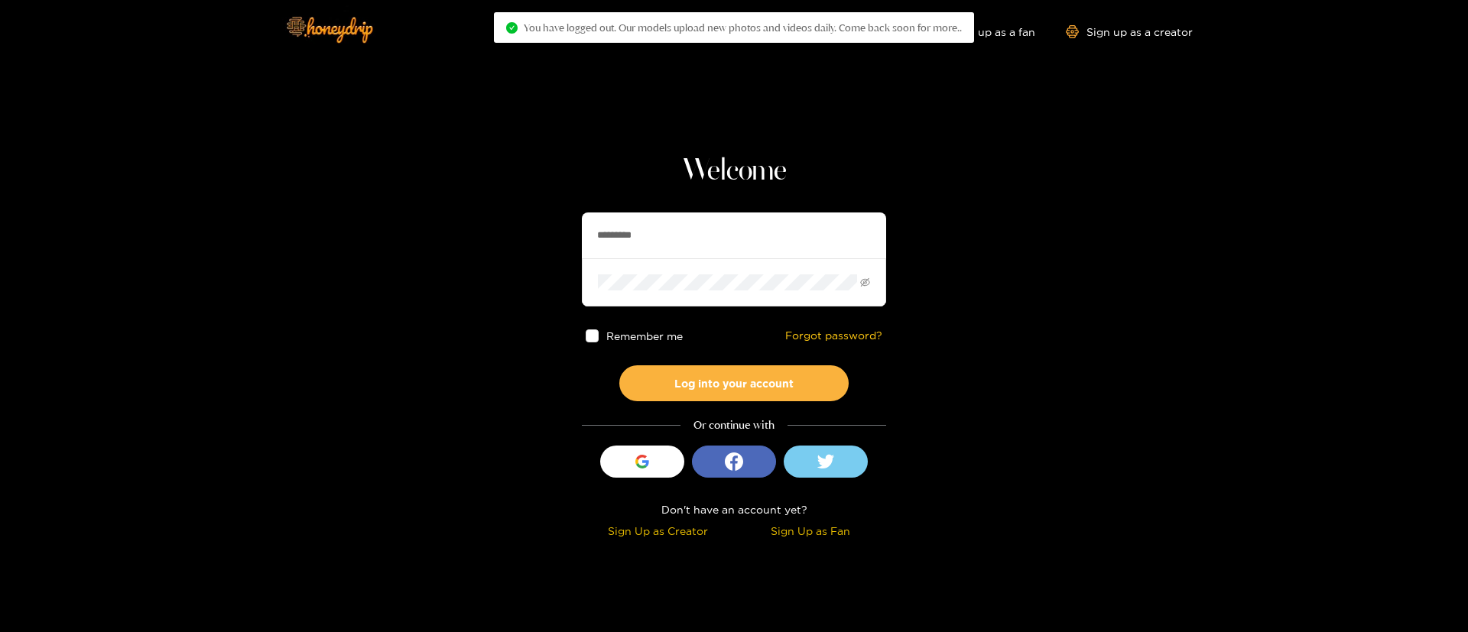  I want to click on a: Sign up as a fan, so click(982, 31).